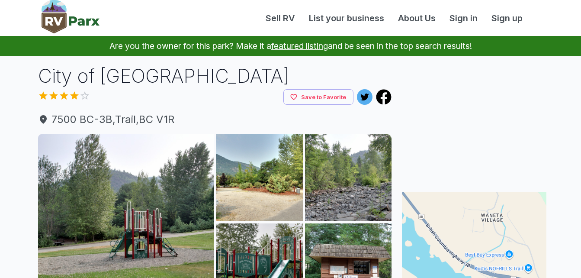 The width and height of the screenshot is (581, 278). I want to click on a: 7500 BC-3B,Trail,BC V1R, so click(215, 119).